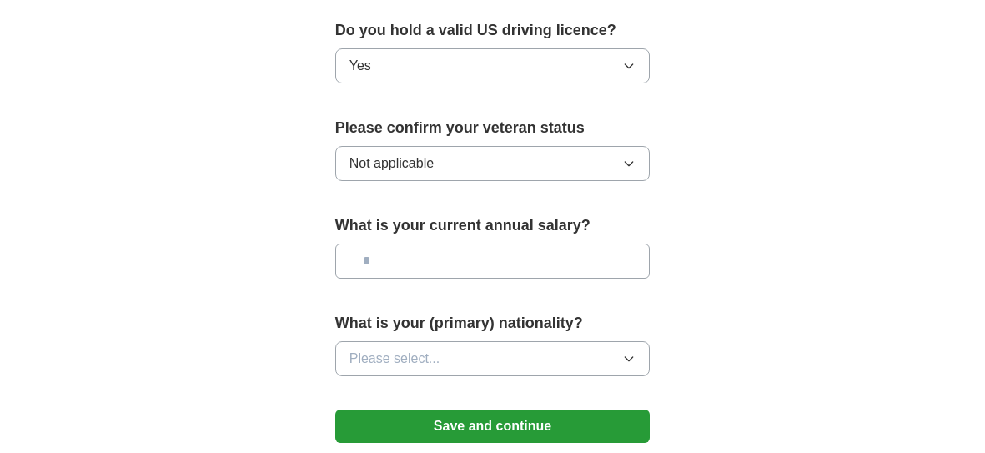  I want to click on label: What is your current annual salary?, so click(493, 225).